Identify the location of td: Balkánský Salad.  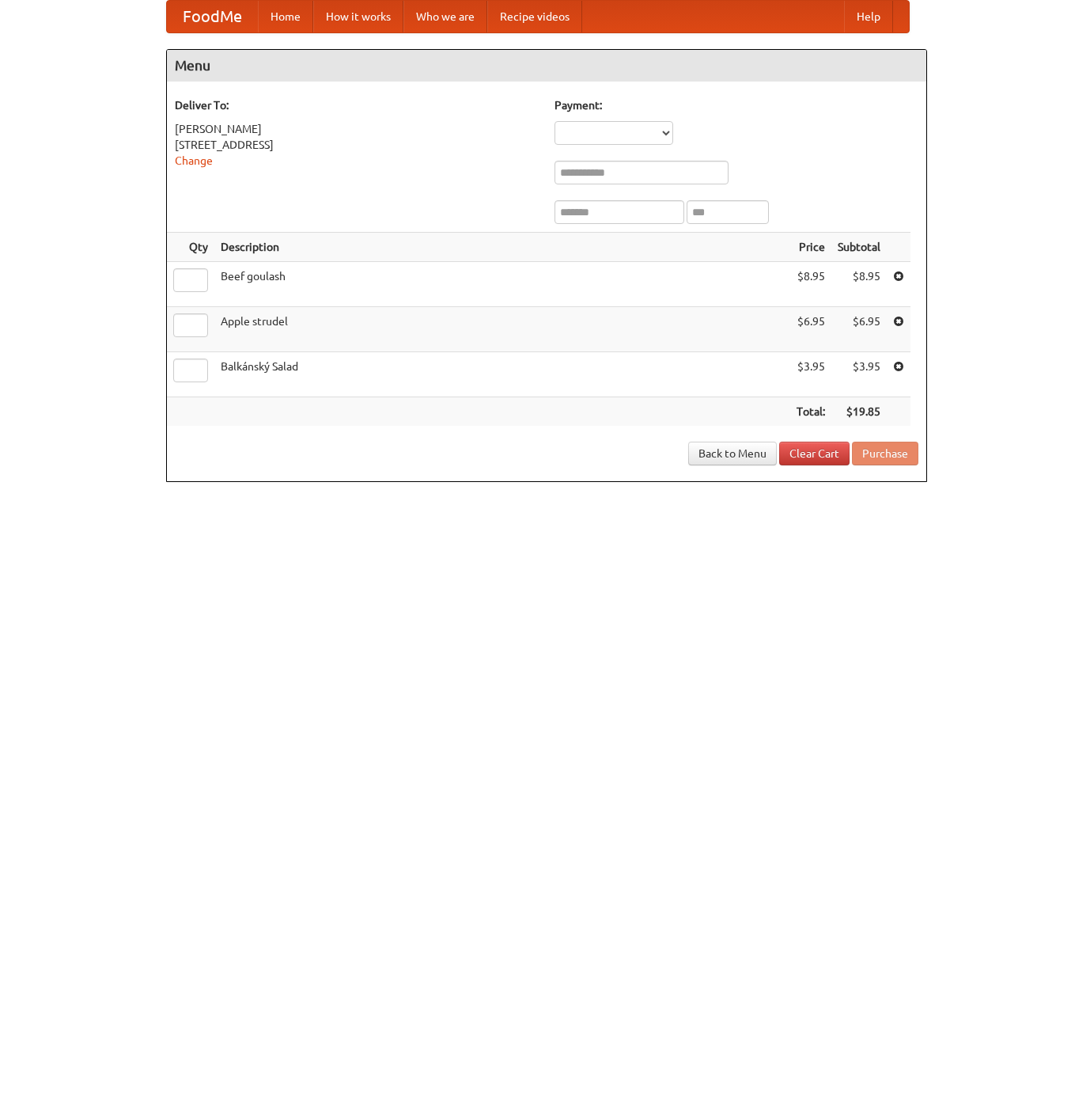
(503, 374).